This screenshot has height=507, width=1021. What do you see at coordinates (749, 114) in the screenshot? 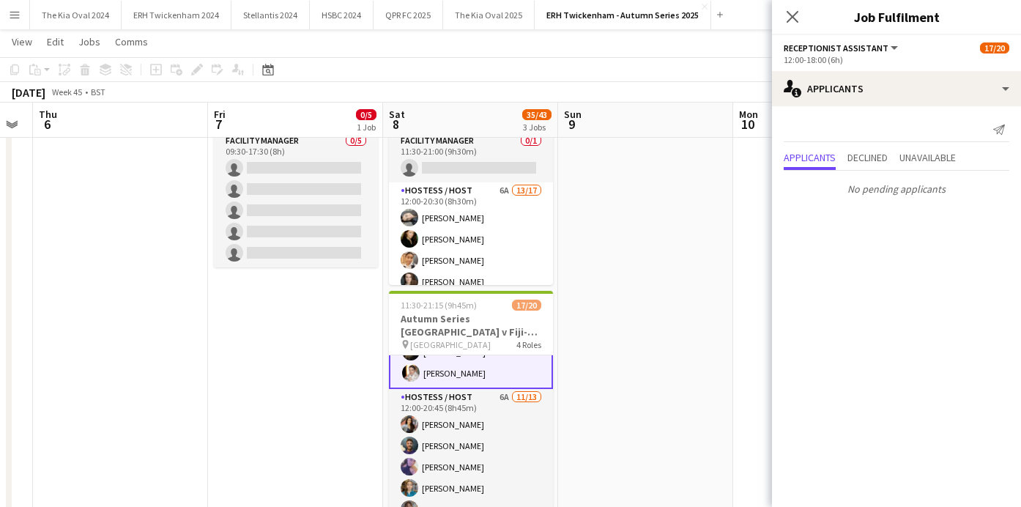
I see `span: Mon` at bounding box center [749, 114].